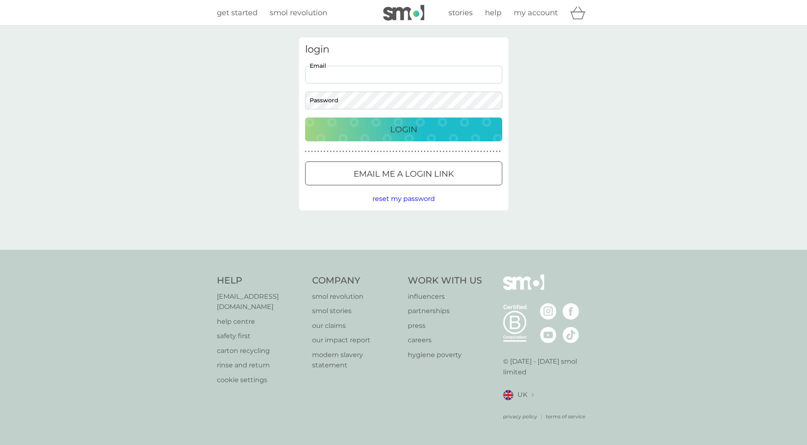 The width and height of the screenshot is (807, 445). I want to click on a: modern slavery statement, so click(356, 360).